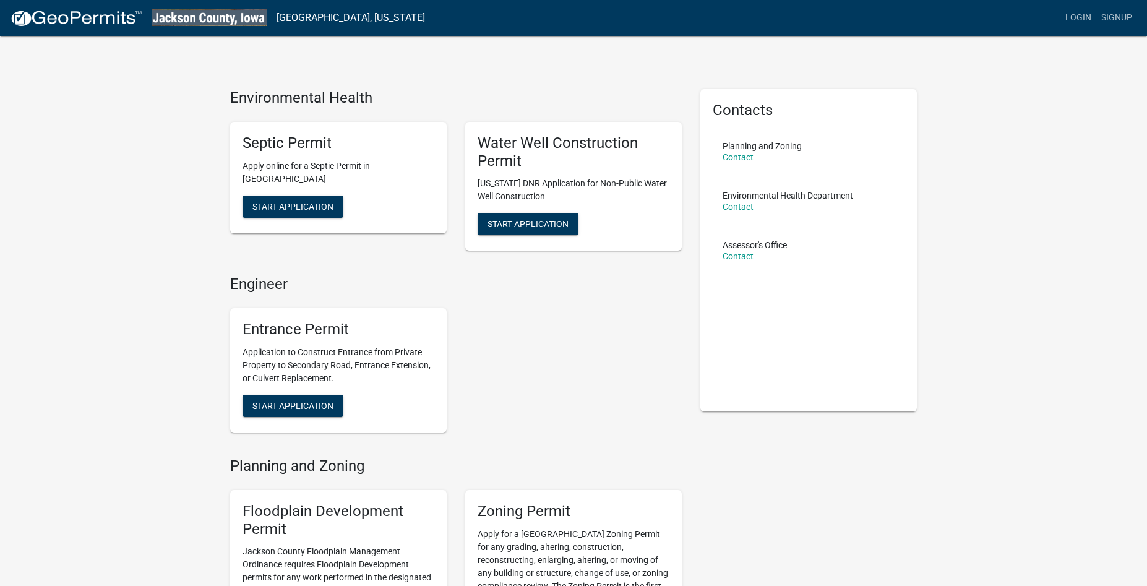 This screenshot has width=1147, height=586. What do you see at coordinates (338, 520) in the screenshot?
I see `h5: Floodplain Development Permit` at bounding box center [338, 520].